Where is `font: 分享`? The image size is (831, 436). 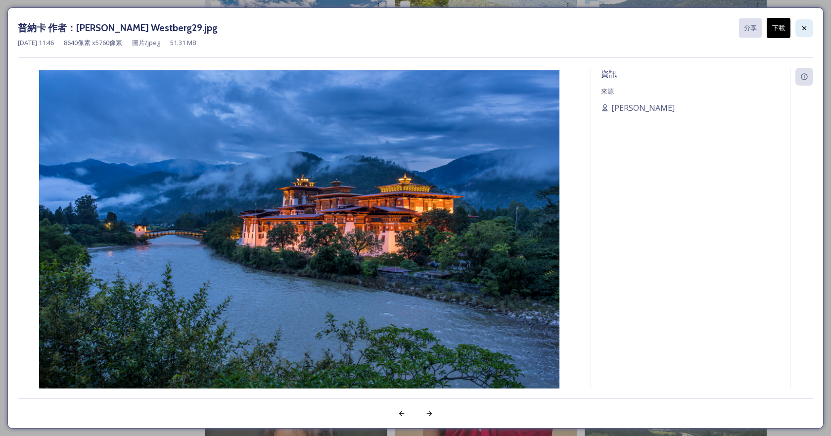
font: 分享 is located at coordinates (751, 28).